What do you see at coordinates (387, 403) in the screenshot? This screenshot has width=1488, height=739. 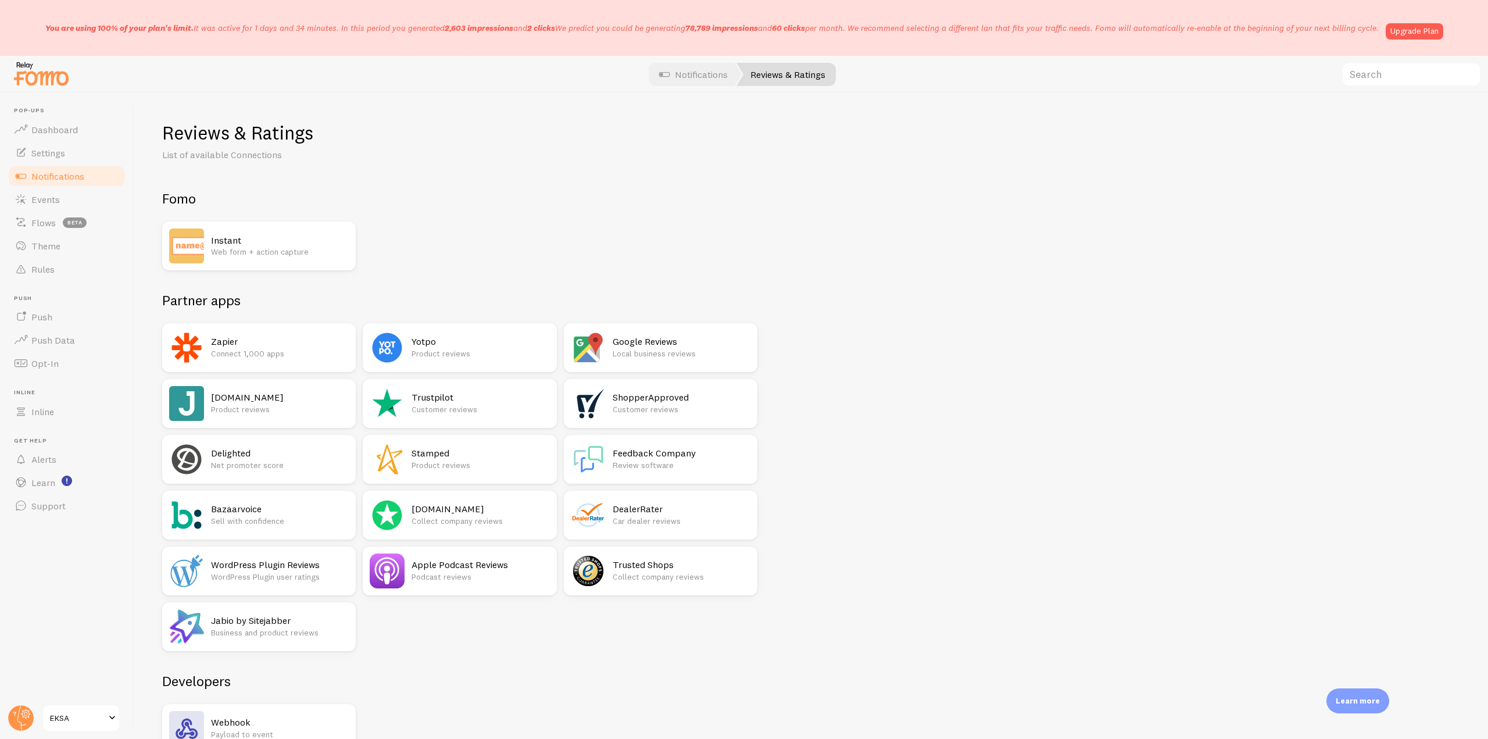 I see `img: Trustpilot` at bounding box center [387, 403].